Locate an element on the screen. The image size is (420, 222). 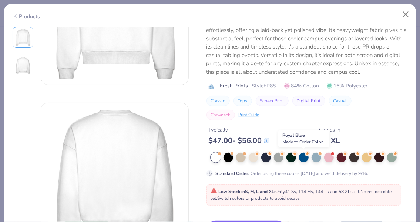
span: 16% Polyester is located at coordinates (347, 85).